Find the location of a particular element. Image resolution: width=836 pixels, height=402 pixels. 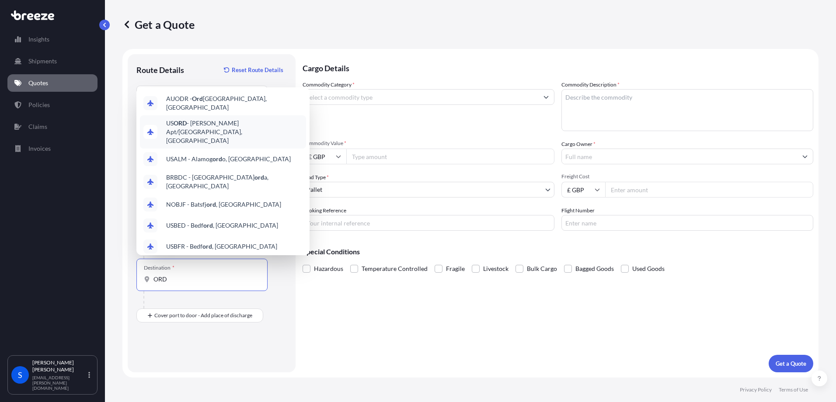

span: Bulk Cargo is located at coordinates (542, 269).